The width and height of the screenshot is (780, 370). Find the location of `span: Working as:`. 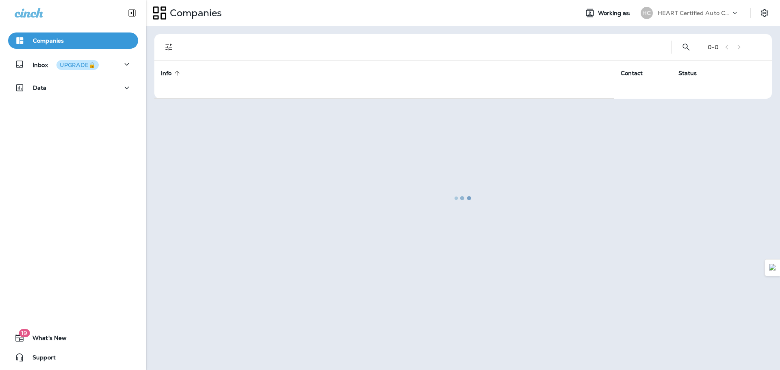

span: Working as: is located at coordinates (615, 13).